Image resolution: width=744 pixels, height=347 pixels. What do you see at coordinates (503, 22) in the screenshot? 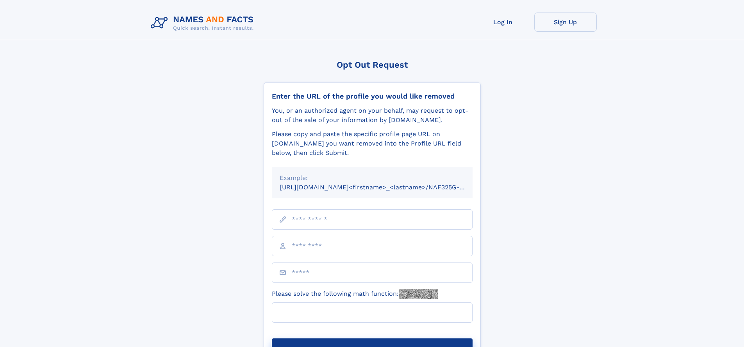
I see `a: Log In` at bounding box center [503, 22].